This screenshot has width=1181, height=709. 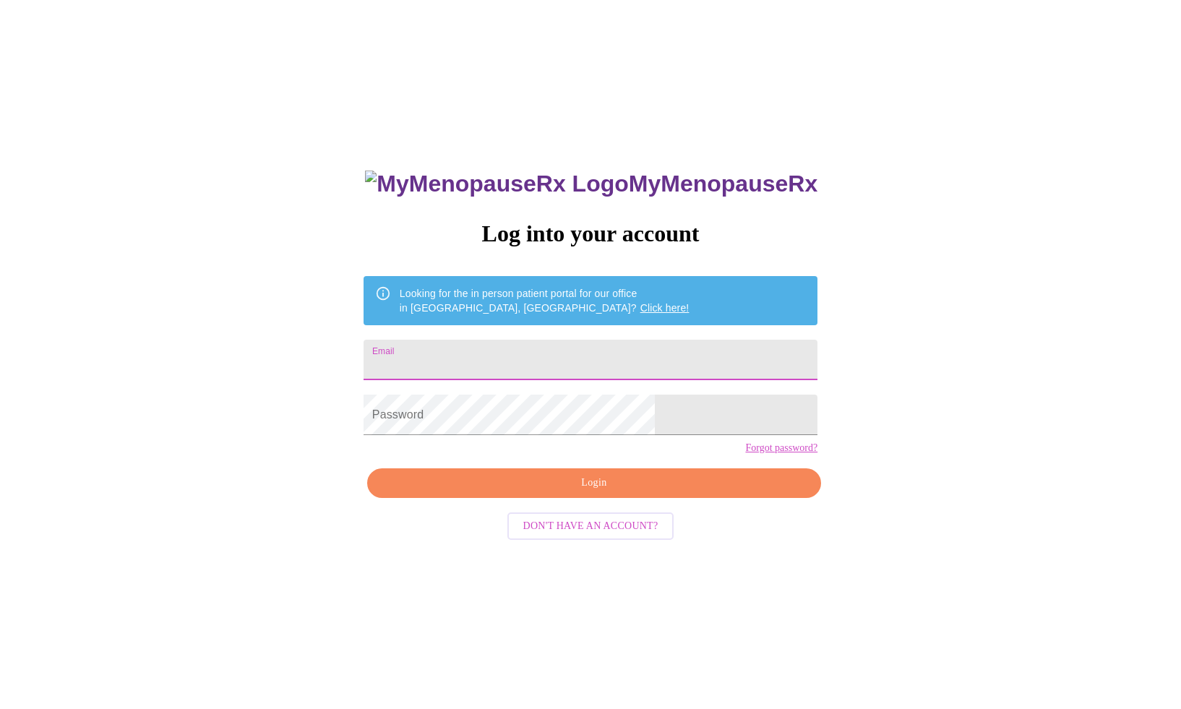 What do you see at coordinates (590, 233) in the screenshot?
I see `h3: Log into your account` at bounding box center [590, 233].